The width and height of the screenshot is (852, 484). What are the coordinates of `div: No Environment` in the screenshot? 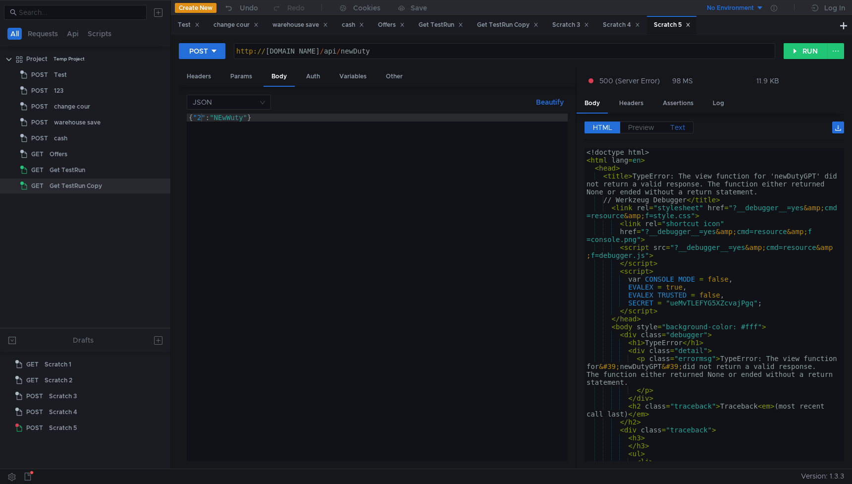 It's located at (730, 8).